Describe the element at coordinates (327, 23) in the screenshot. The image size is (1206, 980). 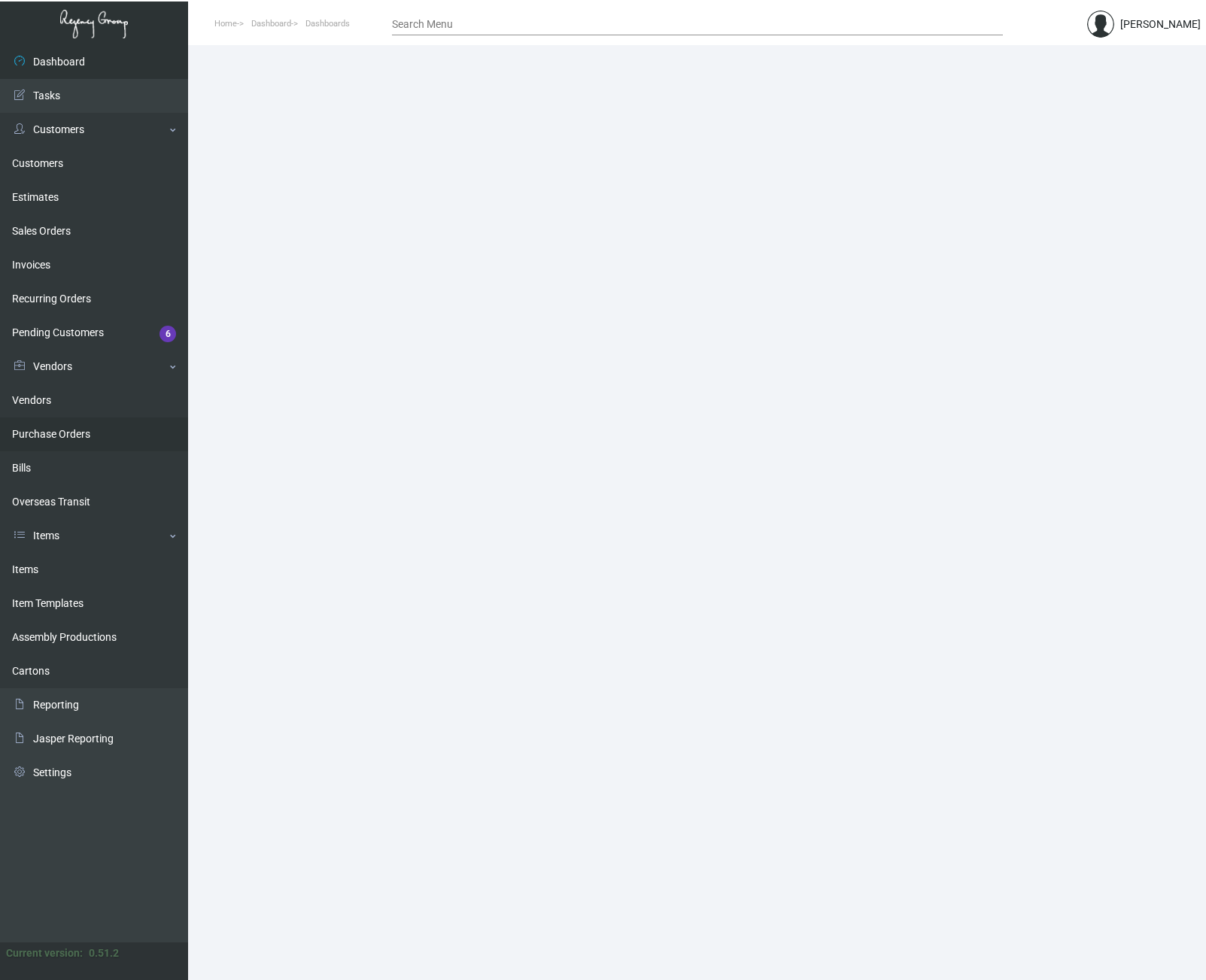
I see `span: Dashboards` at that location.